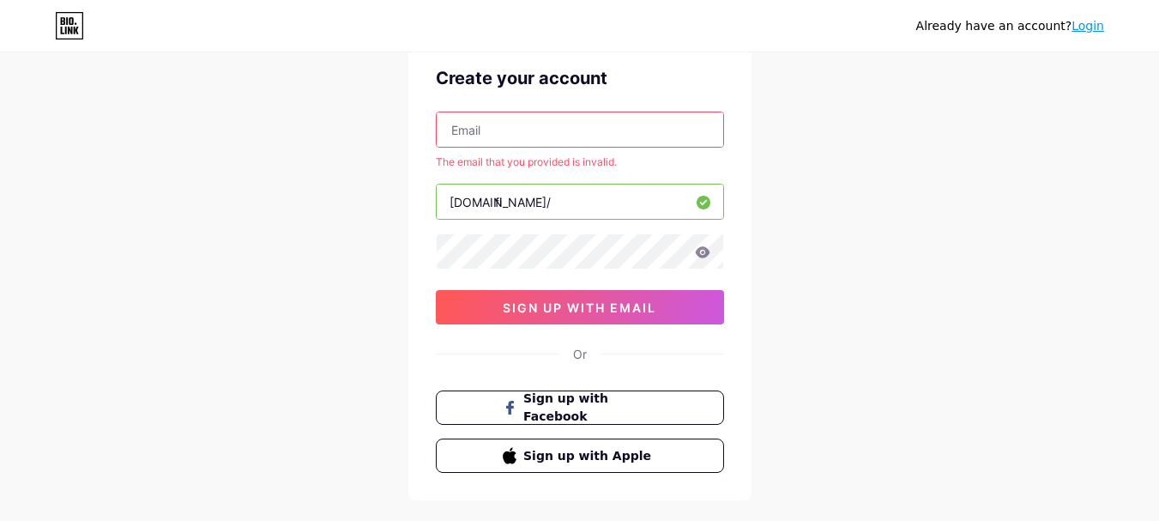  Describe the element at coordinates (580, 307) in the screenshot. I see `button: sign up with email` at that location.